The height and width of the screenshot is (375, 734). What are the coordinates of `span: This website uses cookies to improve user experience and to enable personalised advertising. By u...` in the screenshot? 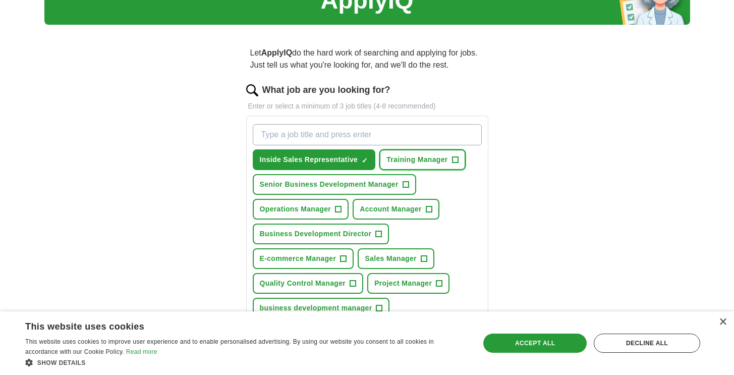 It's located at (230, 347).